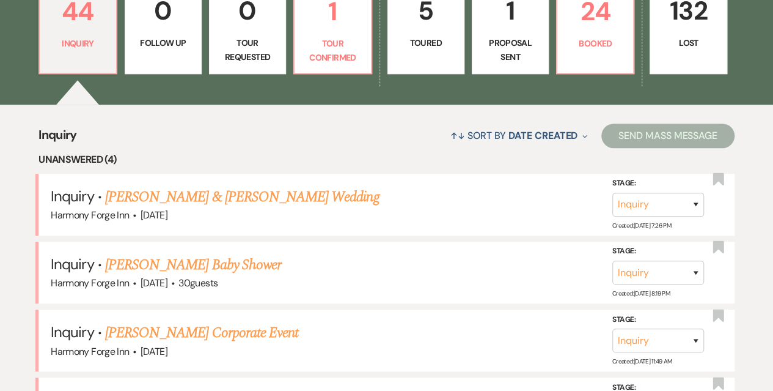  What do you see at coordinates (426, 43) in the screenshot?
I see `p: Toured` at bounding box center [426, 43].